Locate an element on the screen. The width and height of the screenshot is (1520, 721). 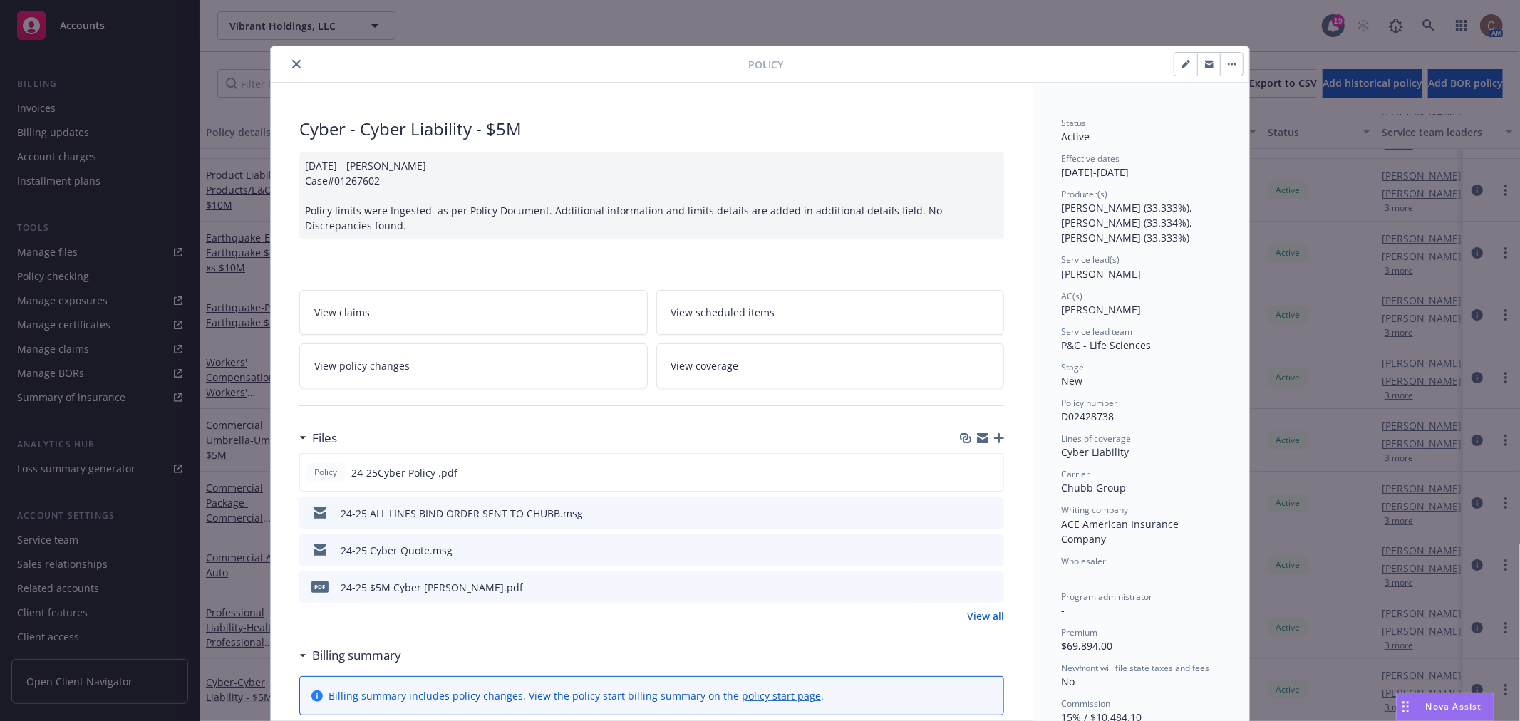
button: close is located at coordinates (296, 64).